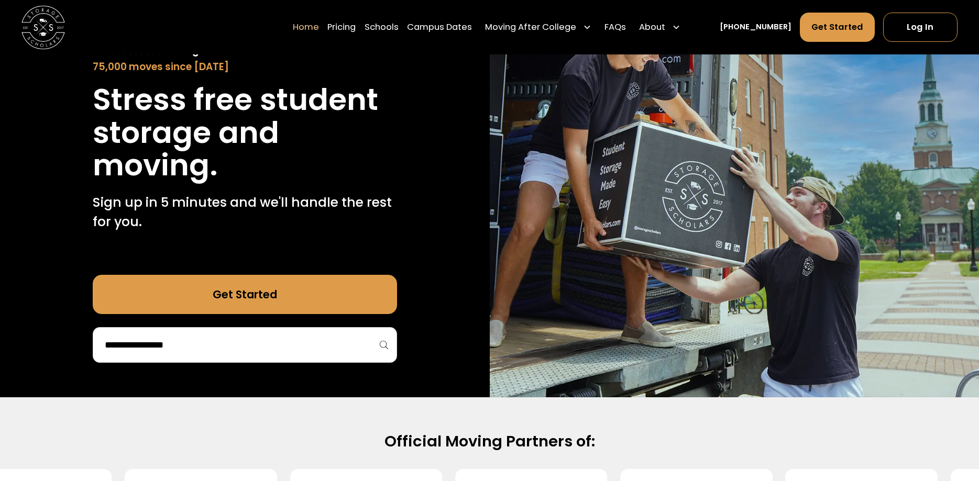 The image size is (979, 481). What do you see at coordinates (490, 442) in the screenshot?
I see `h2: Official Moving Partners of:` at bounding box center [490, 442].